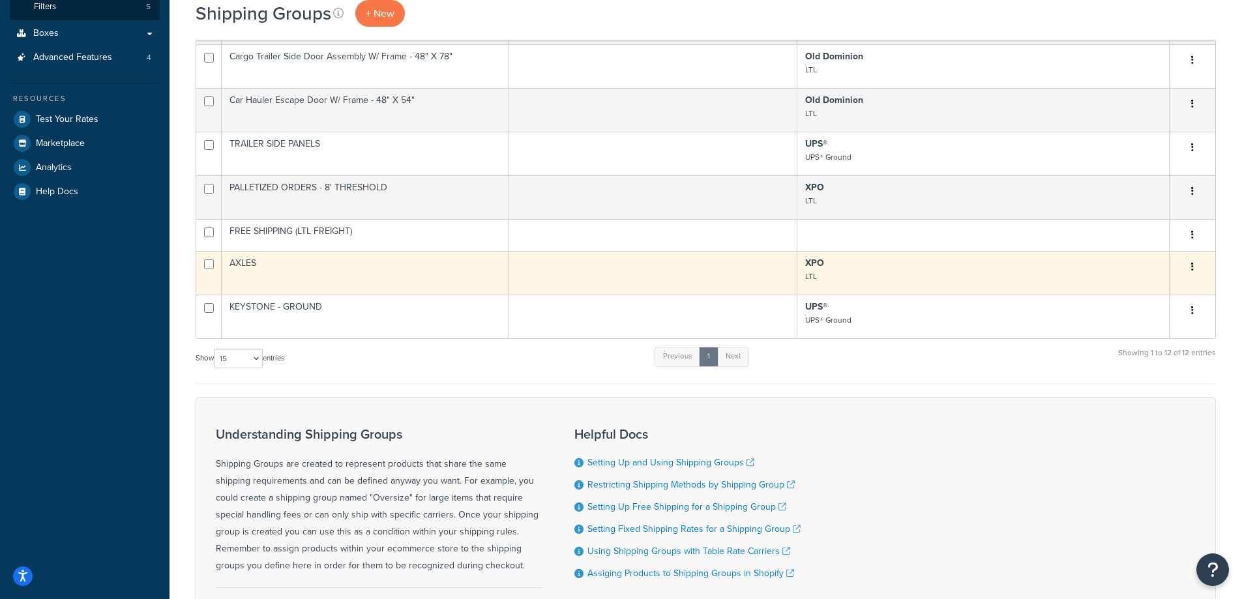 Image resolution: width=1242 pixels, height=599 pixels. I want to click on a: Assiging Products to Shipping Groups in Shopify, so click(690, 573).